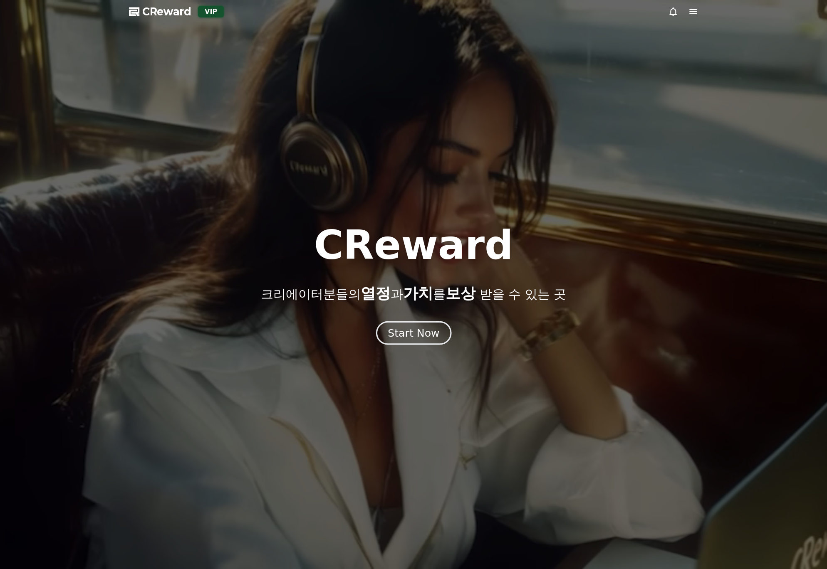  I want to click on span: 보상, so click(460, 293).